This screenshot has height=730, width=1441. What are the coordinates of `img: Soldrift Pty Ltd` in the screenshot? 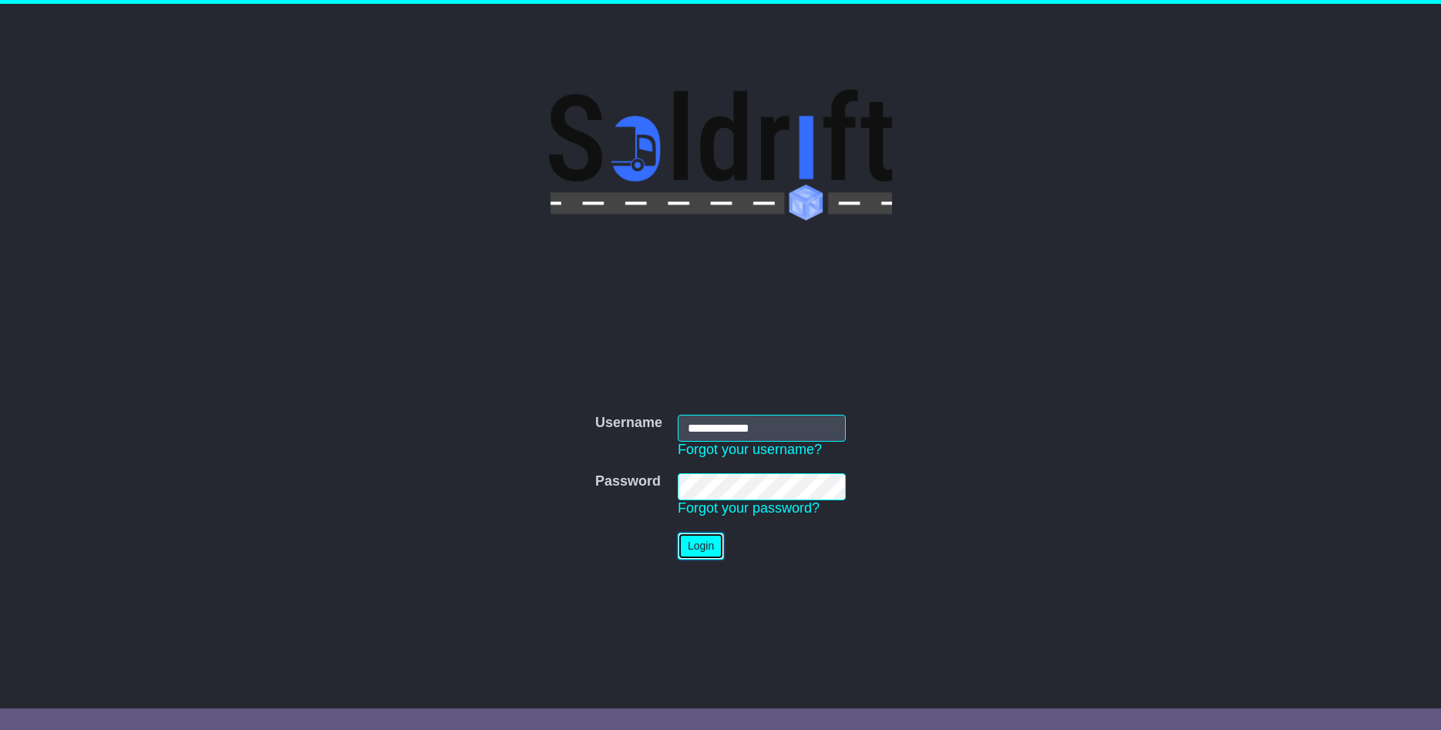 It's located at (720, 155).